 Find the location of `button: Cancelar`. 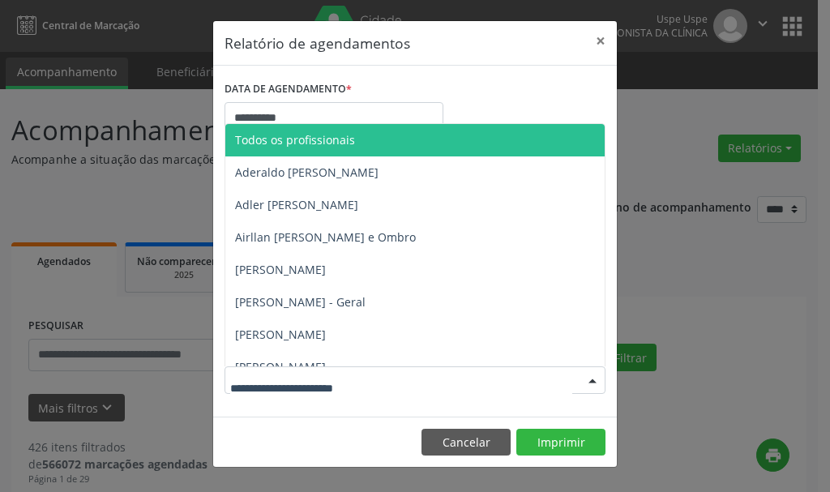

button: Cancelar is located at coordinates (466, 443).